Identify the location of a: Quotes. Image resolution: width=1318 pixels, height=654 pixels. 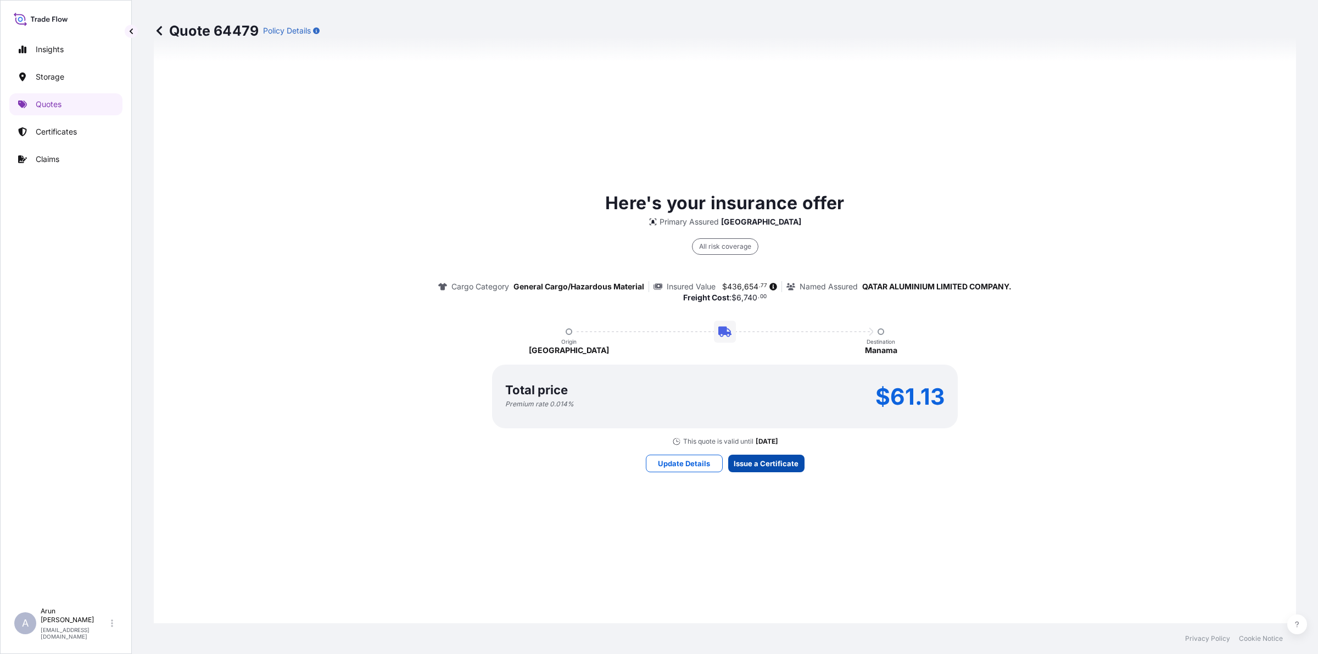
(66, 104).